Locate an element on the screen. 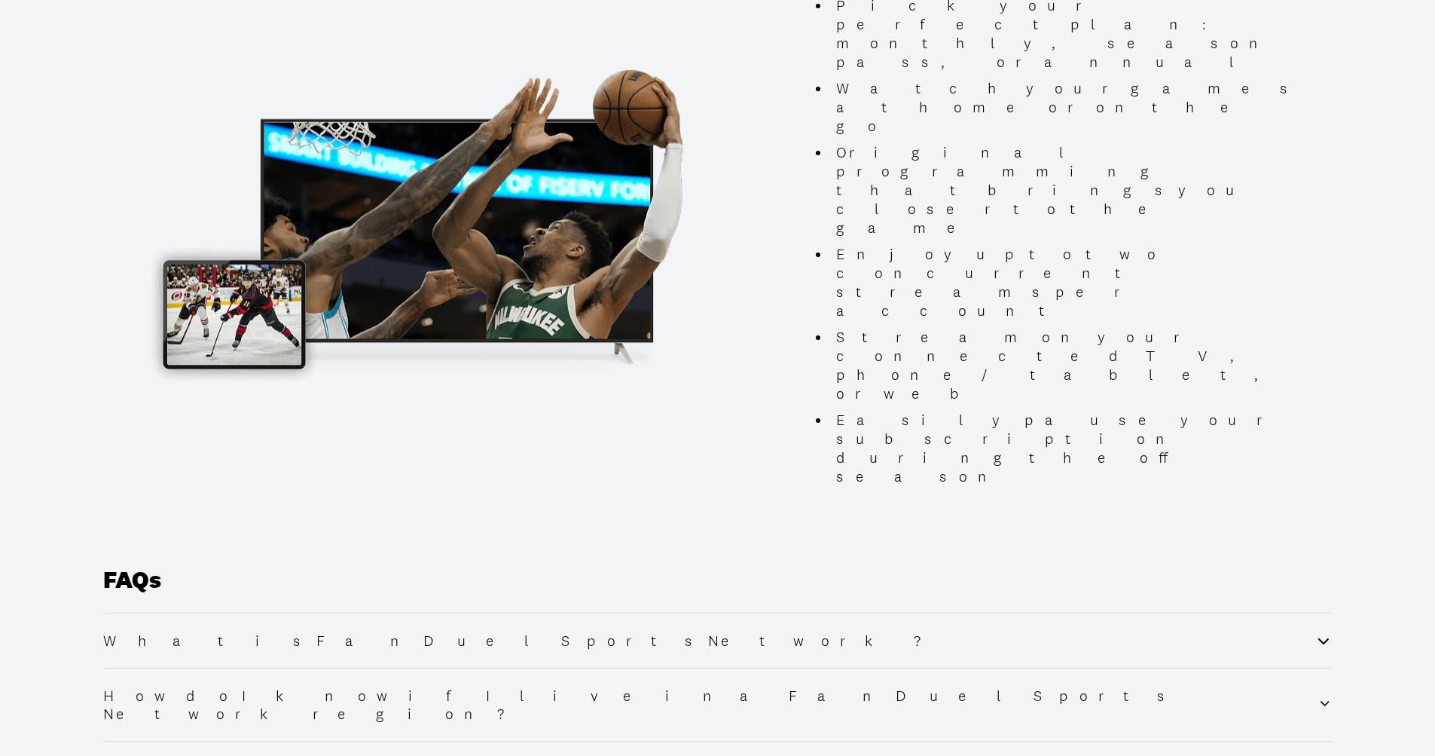  li: Stream on your connected TV, phone/tablet, or web is located at coordinates (1065, 365).